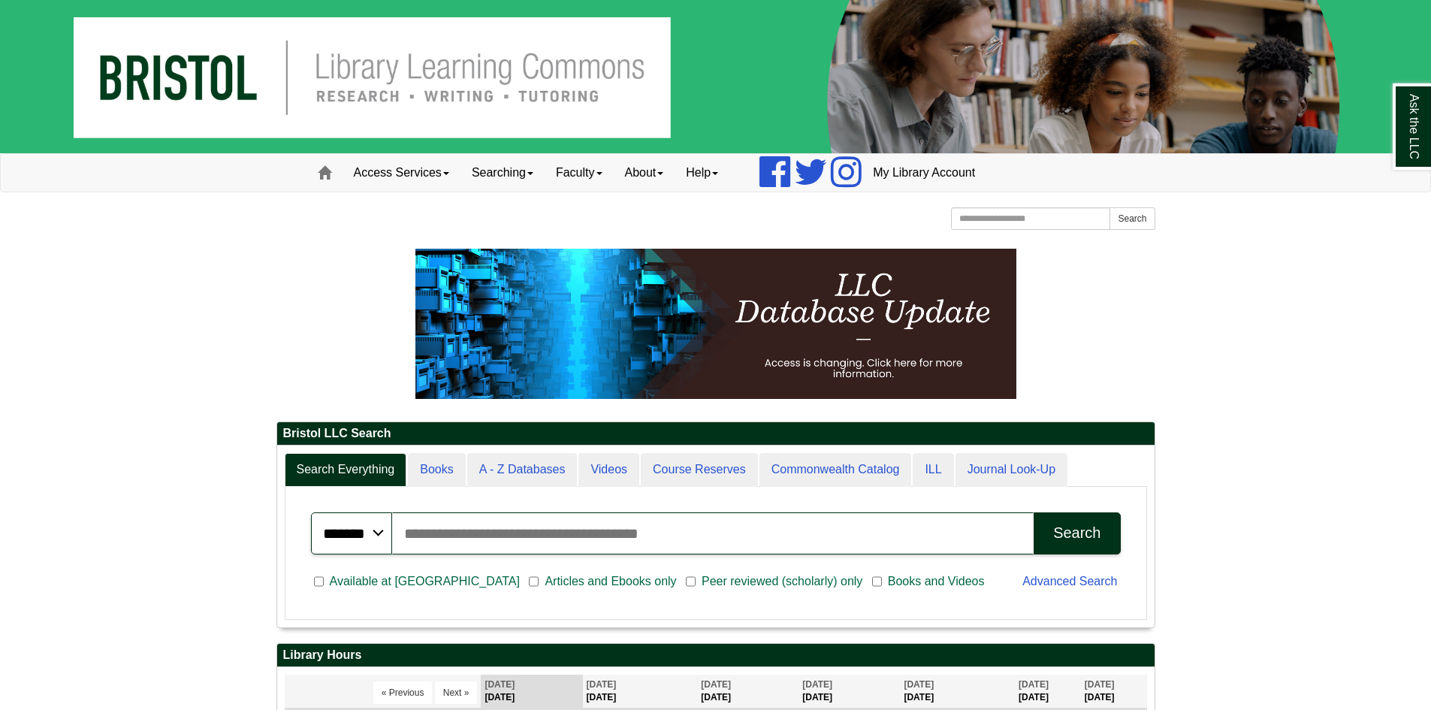 The height and width of the screenshot is (710, 1431). I want to click on button: « Previous, so click(403, 693).